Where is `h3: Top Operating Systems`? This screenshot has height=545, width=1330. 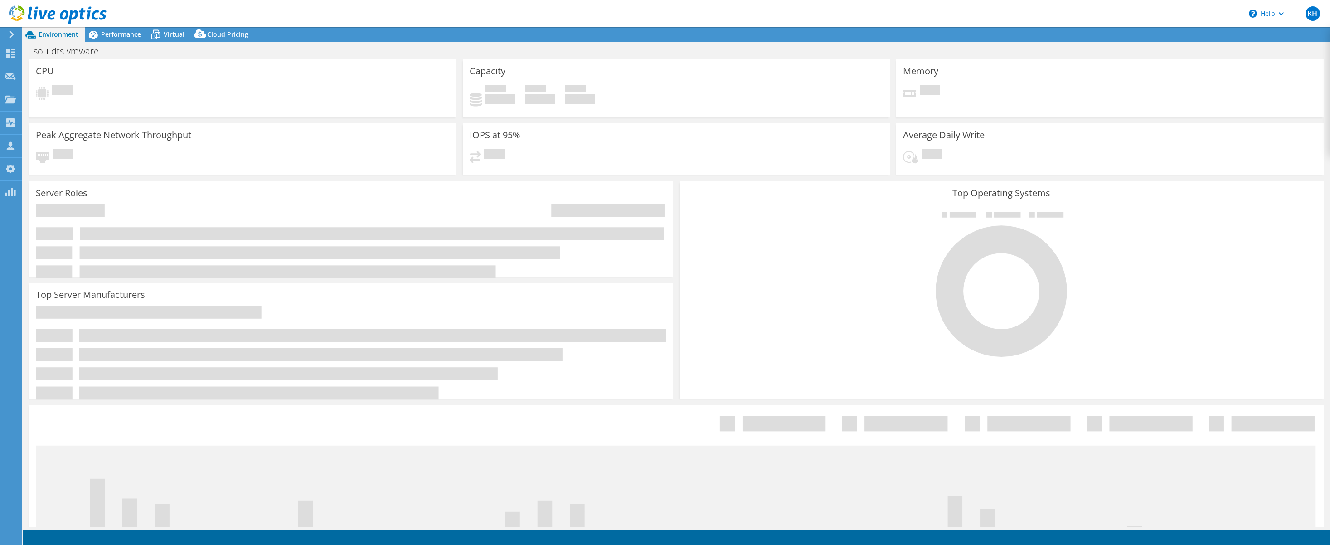 h3: Top Operating Systems is located at coordinates (1001, 193).